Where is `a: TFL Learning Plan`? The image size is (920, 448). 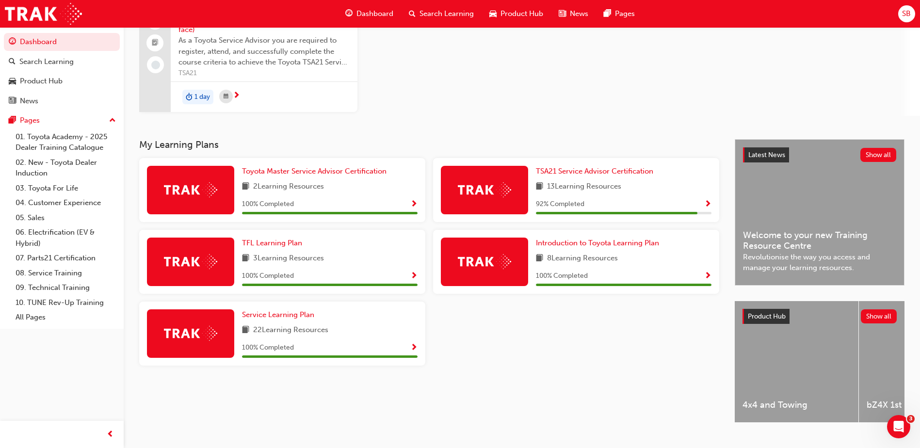 a: TFL Learning Plan is located at coordinates (274, 243).